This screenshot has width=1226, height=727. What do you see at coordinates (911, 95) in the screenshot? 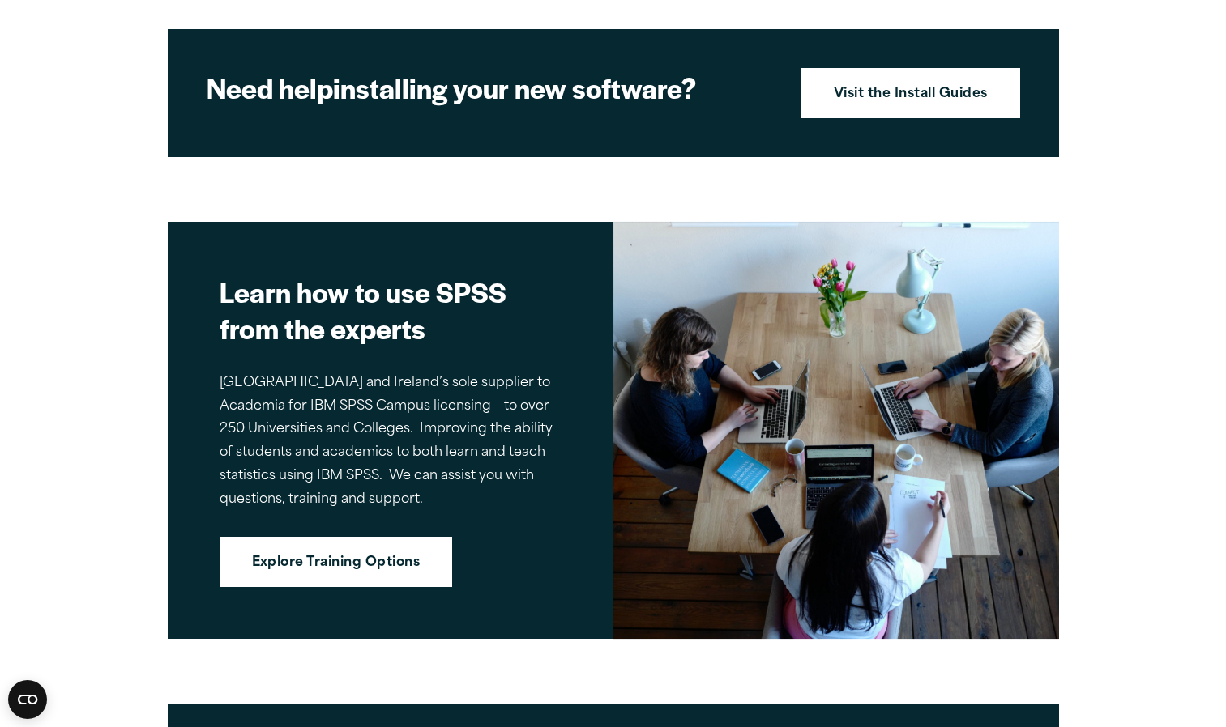
I see `strong: Visit the Install Guides` at bounding box center [911, 95].